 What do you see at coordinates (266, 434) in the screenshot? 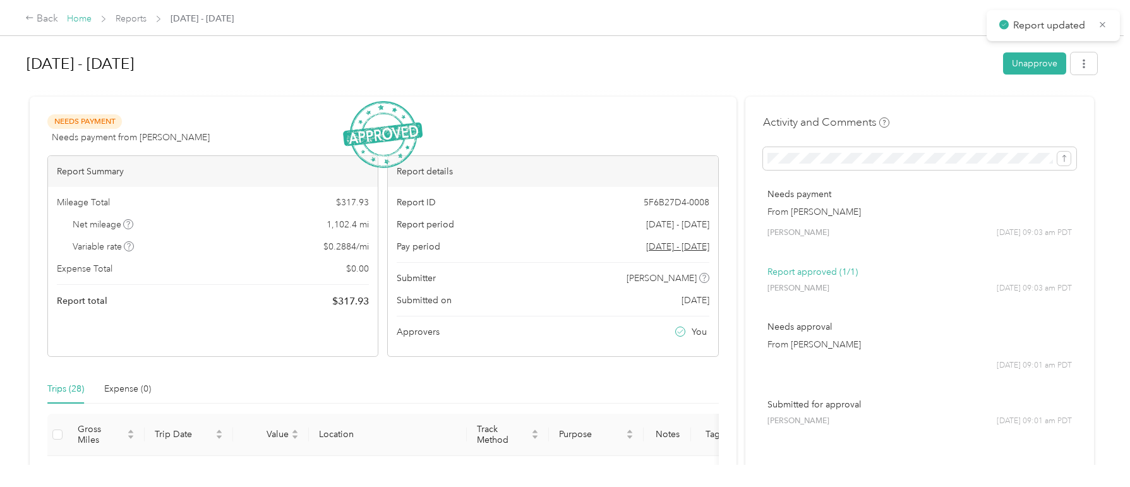
I see `span: Value` at bounding box center [266, 434].